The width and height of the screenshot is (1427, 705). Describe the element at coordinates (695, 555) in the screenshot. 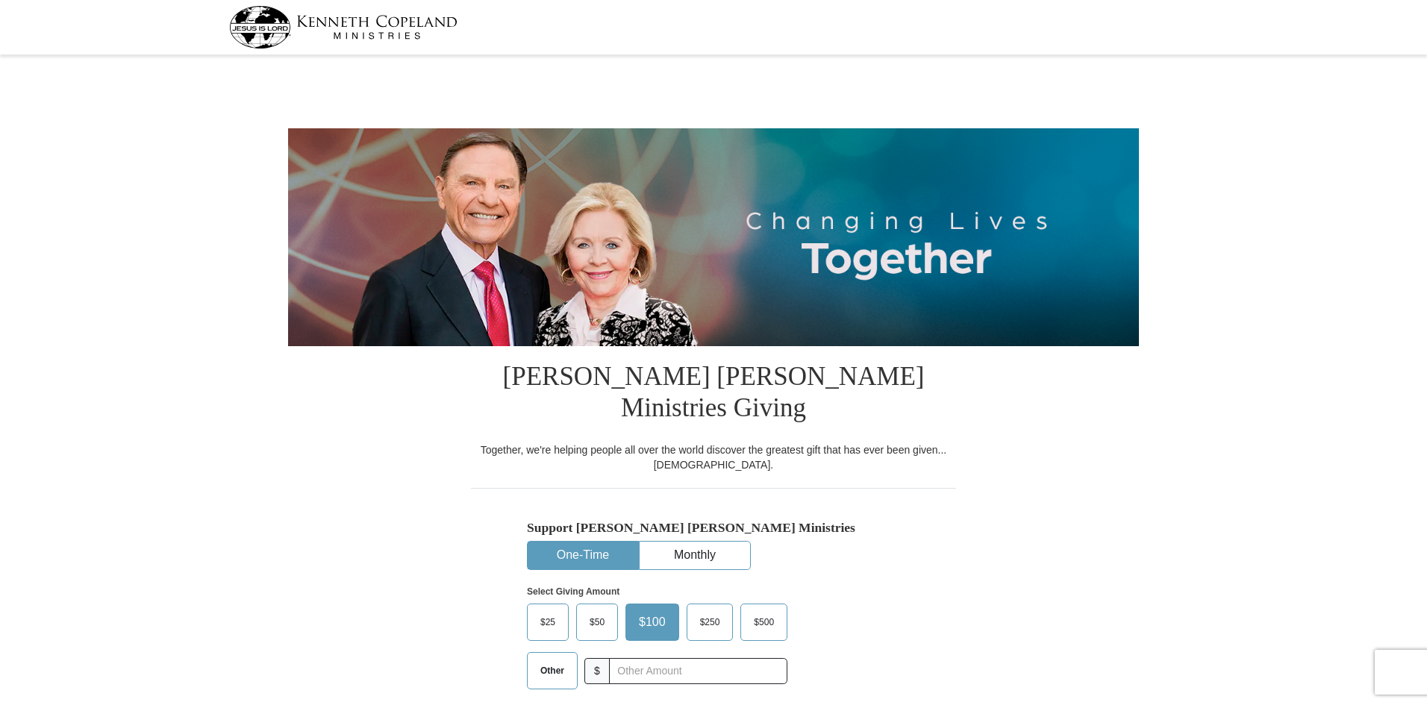

I see `button: Monthly` at that location.